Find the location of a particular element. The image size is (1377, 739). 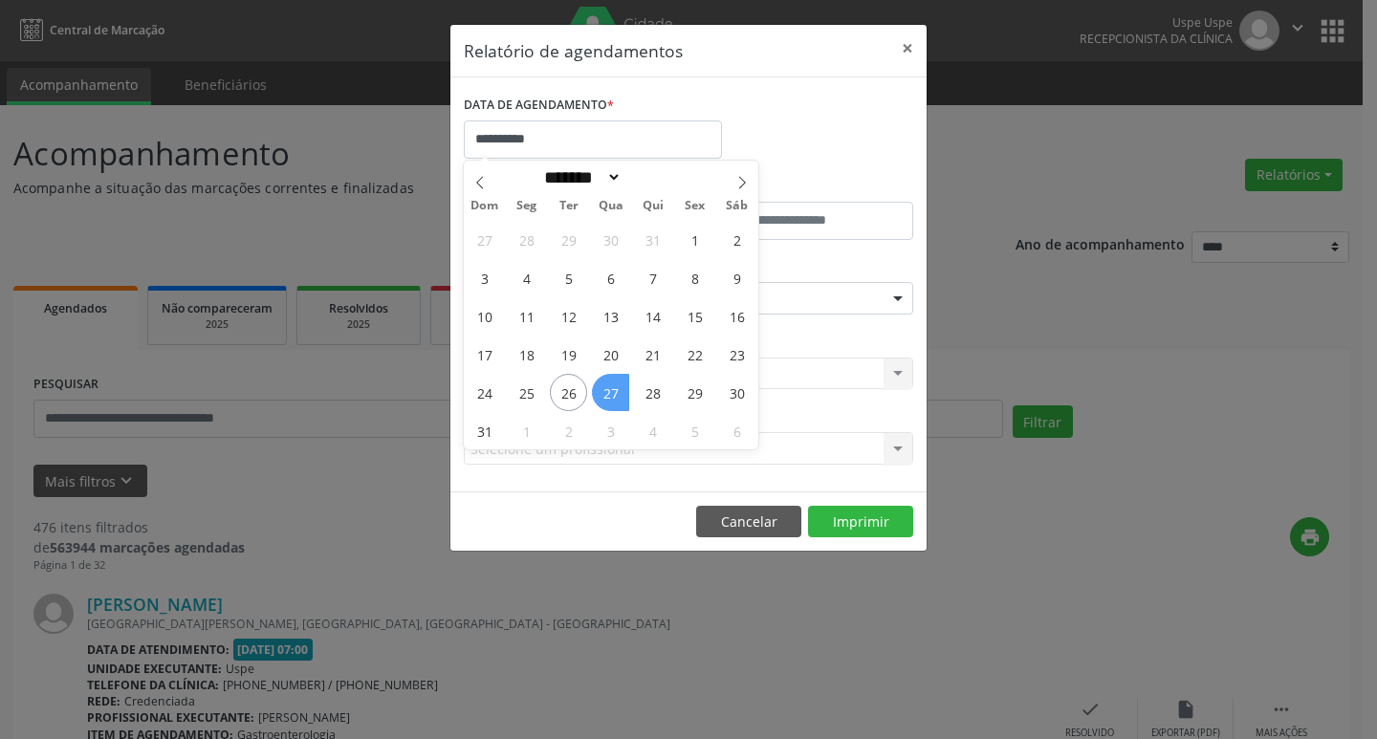

span: Agosto 25, 2025 is located at coordinates (526, 392).